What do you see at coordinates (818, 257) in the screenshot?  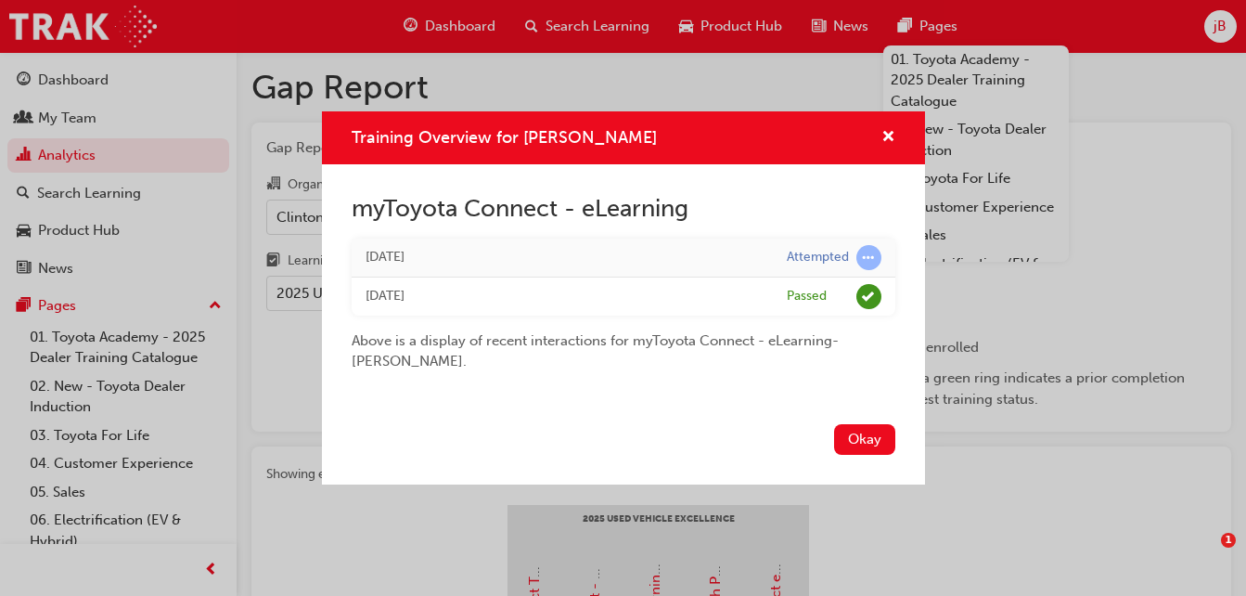 I see `div: Attempted` at bounding box center [818, 257].